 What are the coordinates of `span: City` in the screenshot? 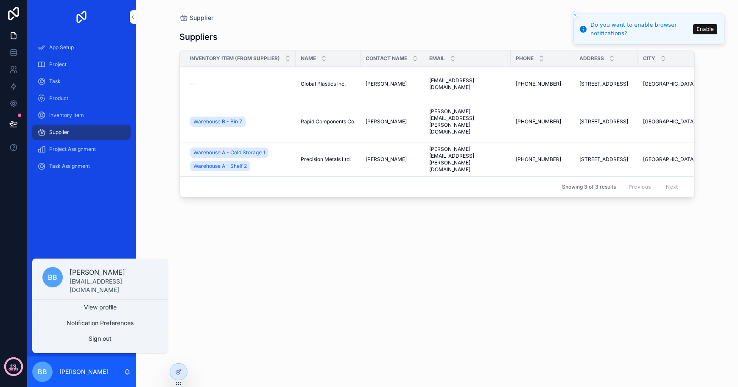 It's located at (649, 59).